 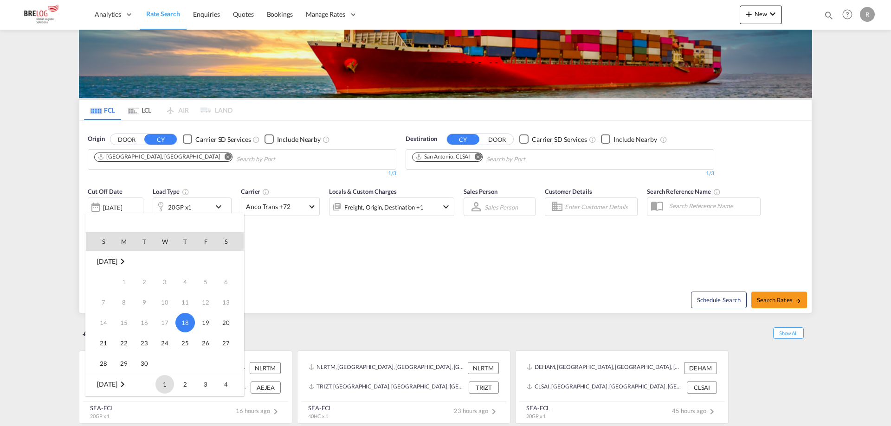 I want to click on tr: Week undefined, so click(x=165, y=261).